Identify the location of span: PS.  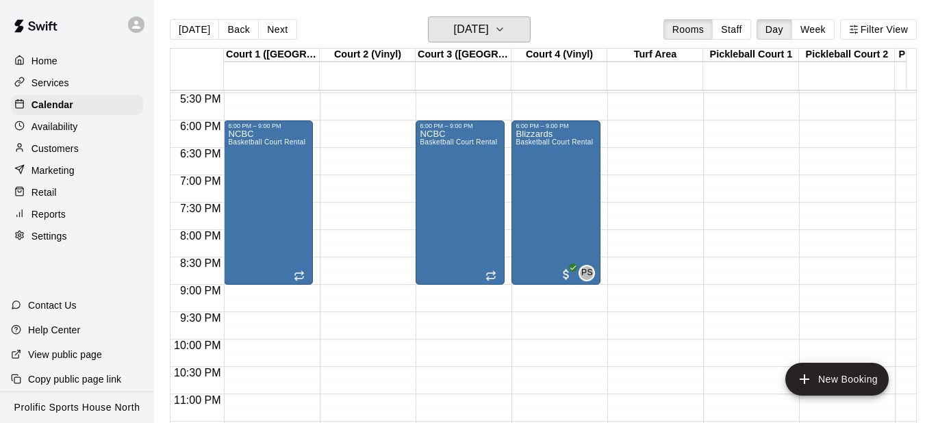
(587, 273).